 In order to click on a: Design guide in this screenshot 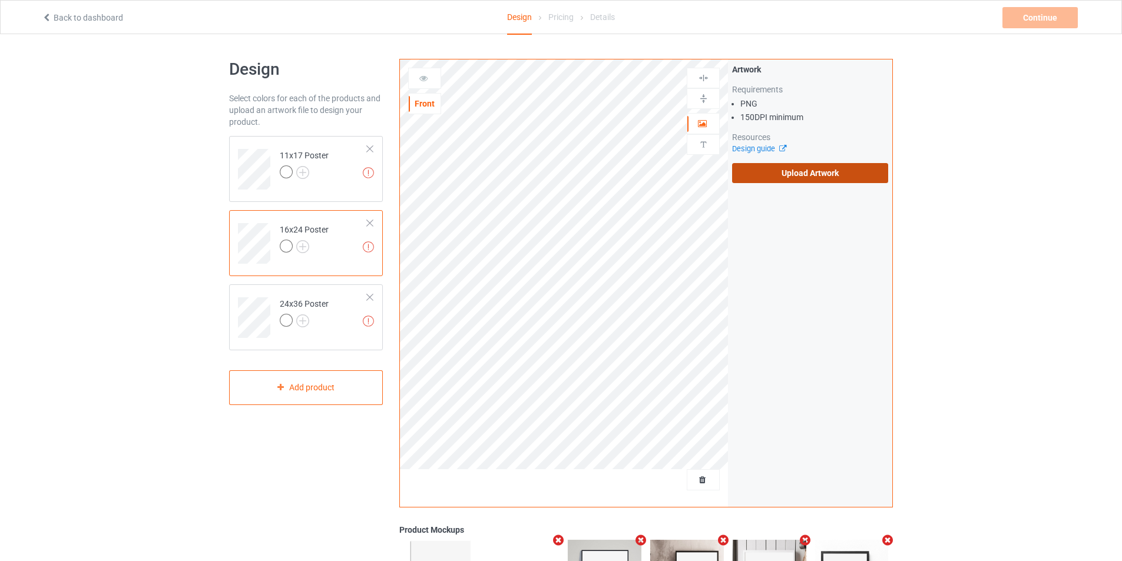, I will do `click(758, 148)`.